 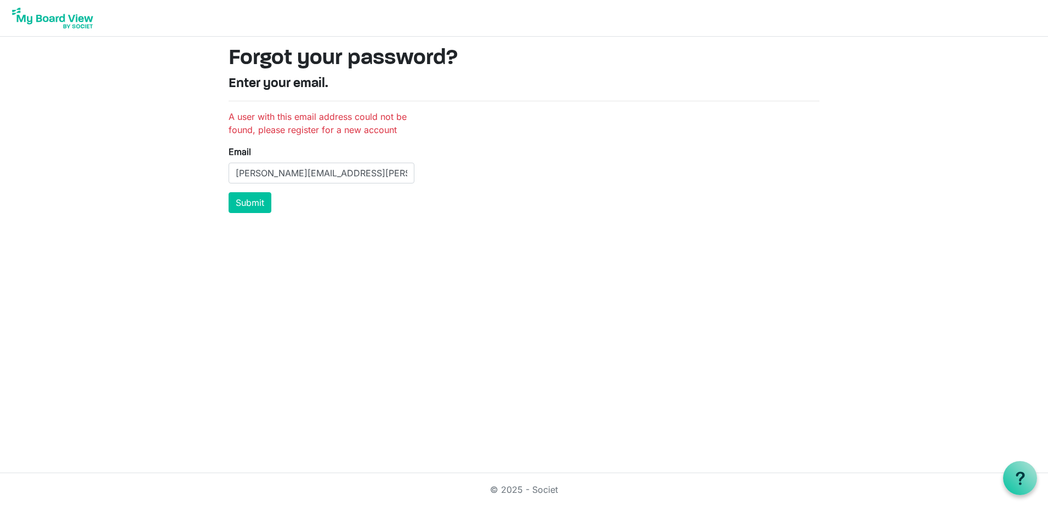 I want to click on h1: Forgot your password?, so click(x=524, y=59).